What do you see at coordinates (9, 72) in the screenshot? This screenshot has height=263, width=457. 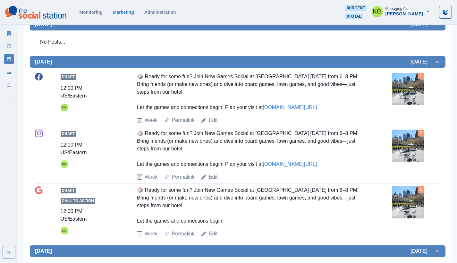 I see `a: Media Library` at bounding box center [9, 72].